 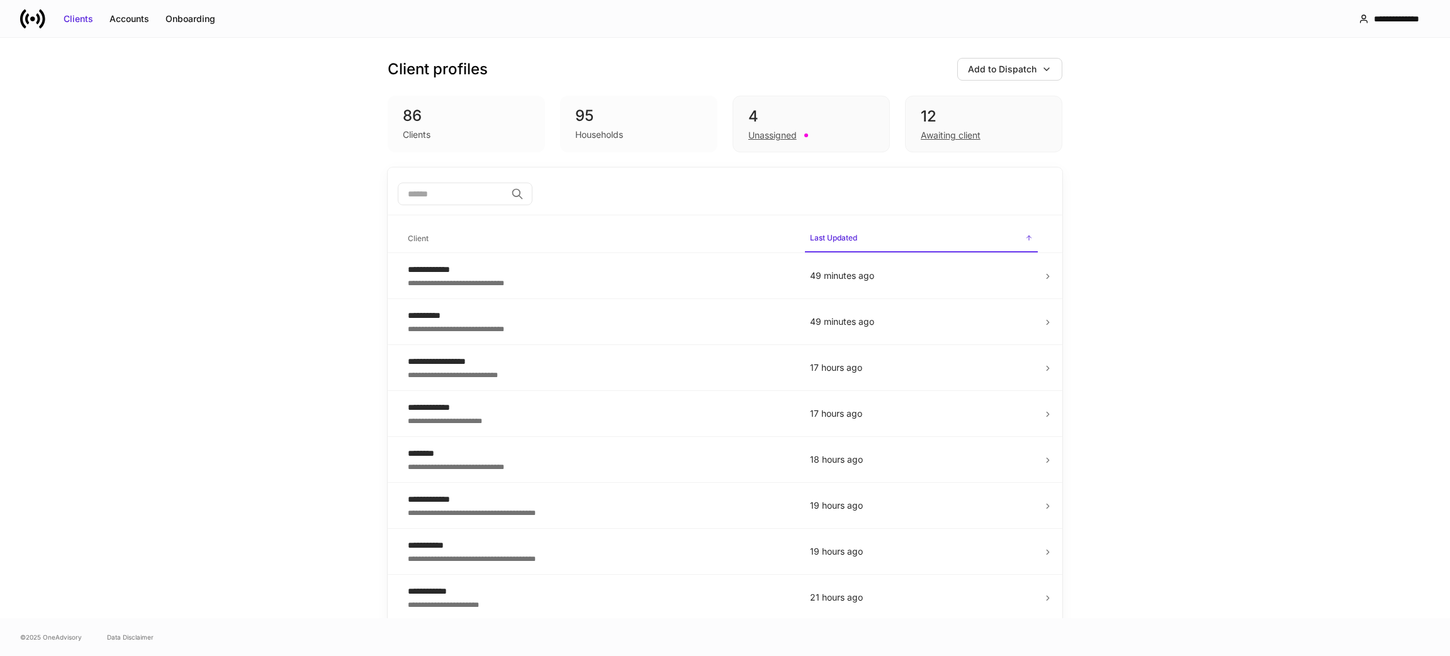 What do you see at coordinates (190, 19) in the screenshot?
I see `div: Onboarding` at bounding box center [190, 19].